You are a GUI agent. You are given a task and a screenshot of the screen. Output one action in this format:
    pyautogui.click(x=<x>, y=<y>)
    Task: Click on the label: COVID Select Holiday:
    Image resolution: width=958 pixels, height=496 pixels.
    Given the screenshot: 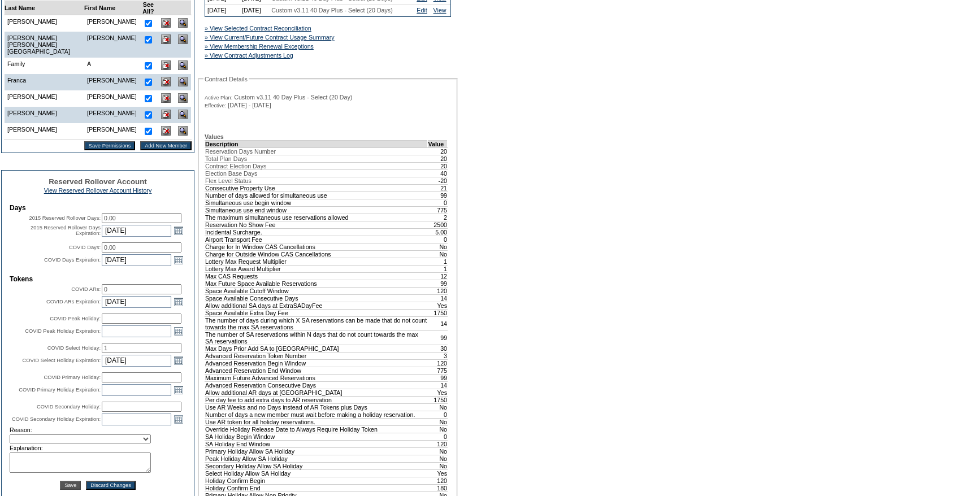 What is the action you would take?
    pyautogui.click(x=74, y=348)
    